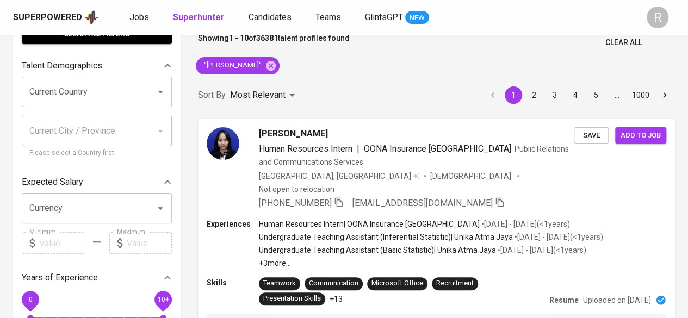 The width and height of the screenshot is (688, 318). Describe the element at coordinates (641, 95) in the screenshot. I see `button: Go to page 1000` at that location.